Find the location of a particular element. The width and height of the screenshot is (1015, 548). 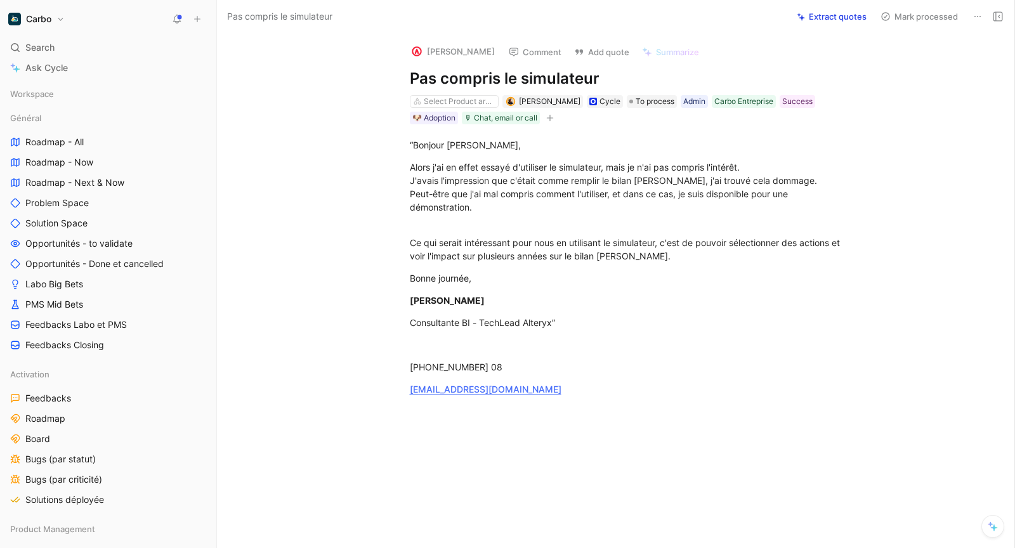

div: Carbo Entreprise is located at coordinates (744, 102).